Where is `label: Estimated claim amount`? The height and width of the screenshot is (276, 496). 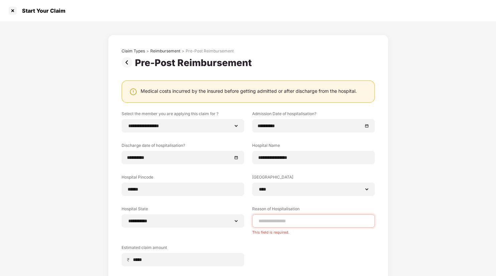 label: Estimated claim amount is located at coordinates (183, 249).